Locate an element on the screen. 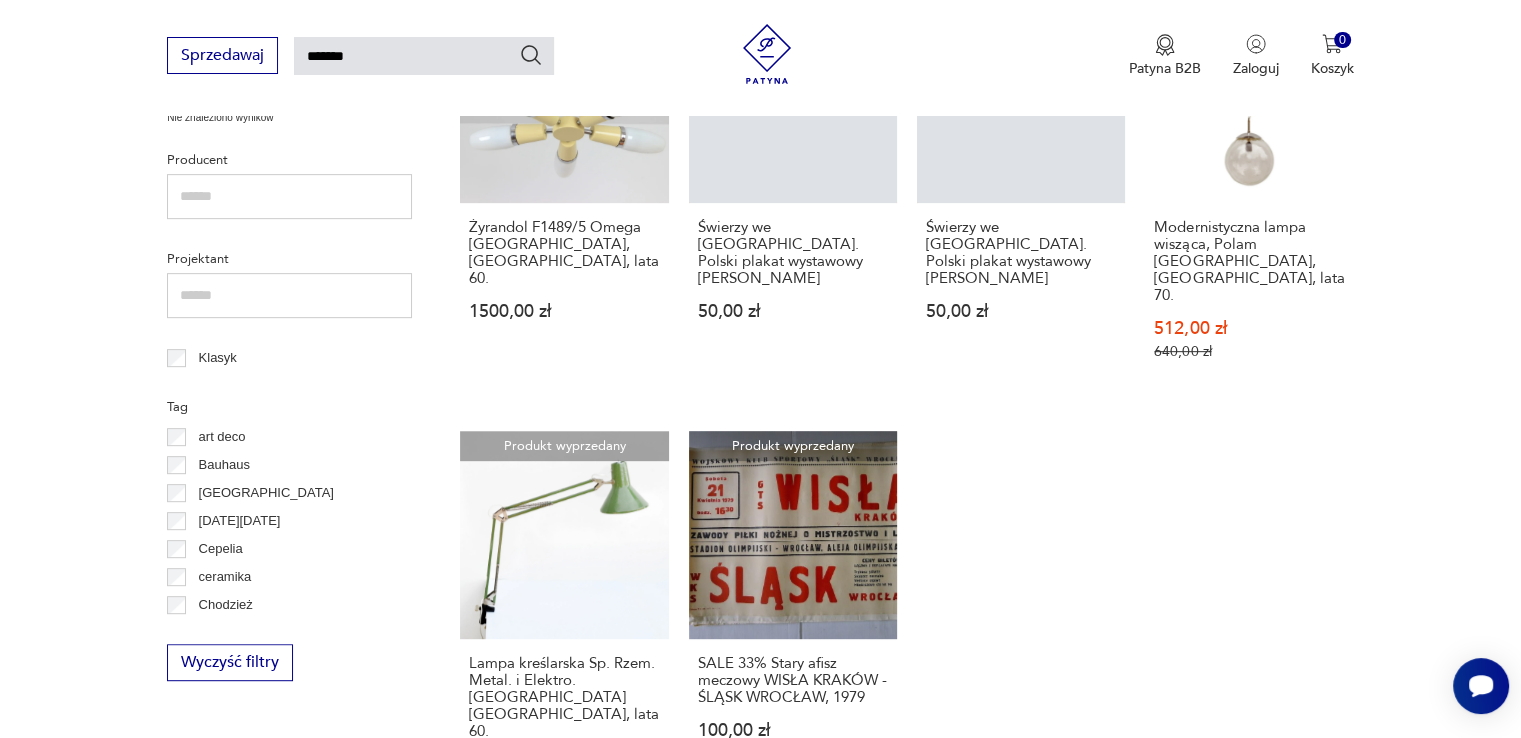 The width and height of the screenshot is (1521, 738). img: Ikona medalu is located at coordinates (1165, 45).